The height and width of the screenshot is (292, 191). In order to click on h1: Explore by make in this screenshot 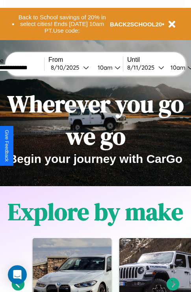, I will do `click(95, 212)`.